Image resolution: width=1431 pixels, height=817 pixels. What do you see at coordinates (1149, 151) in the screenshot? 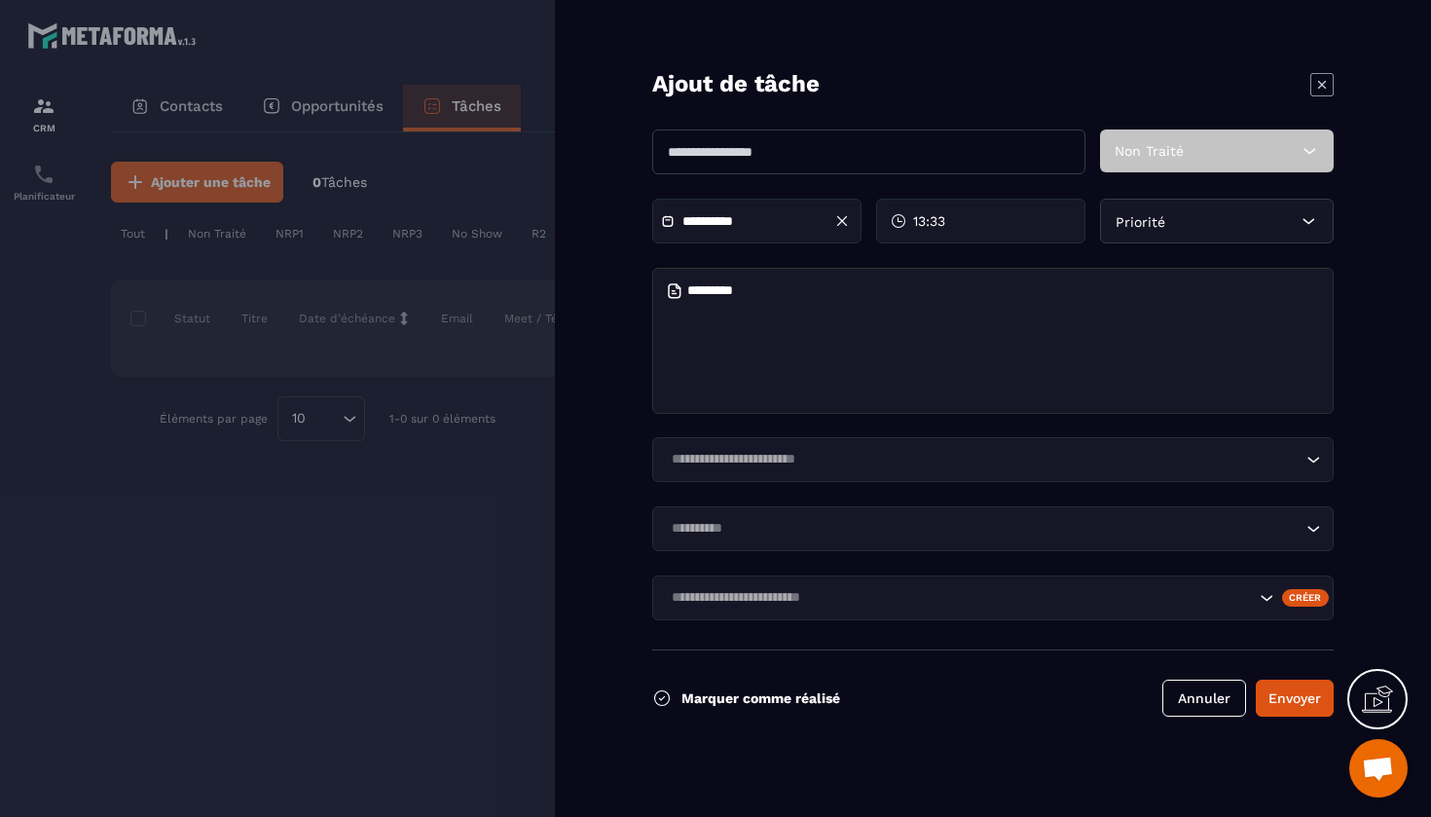
I see `span: Non Traité` at bounding box center [1149, 151].